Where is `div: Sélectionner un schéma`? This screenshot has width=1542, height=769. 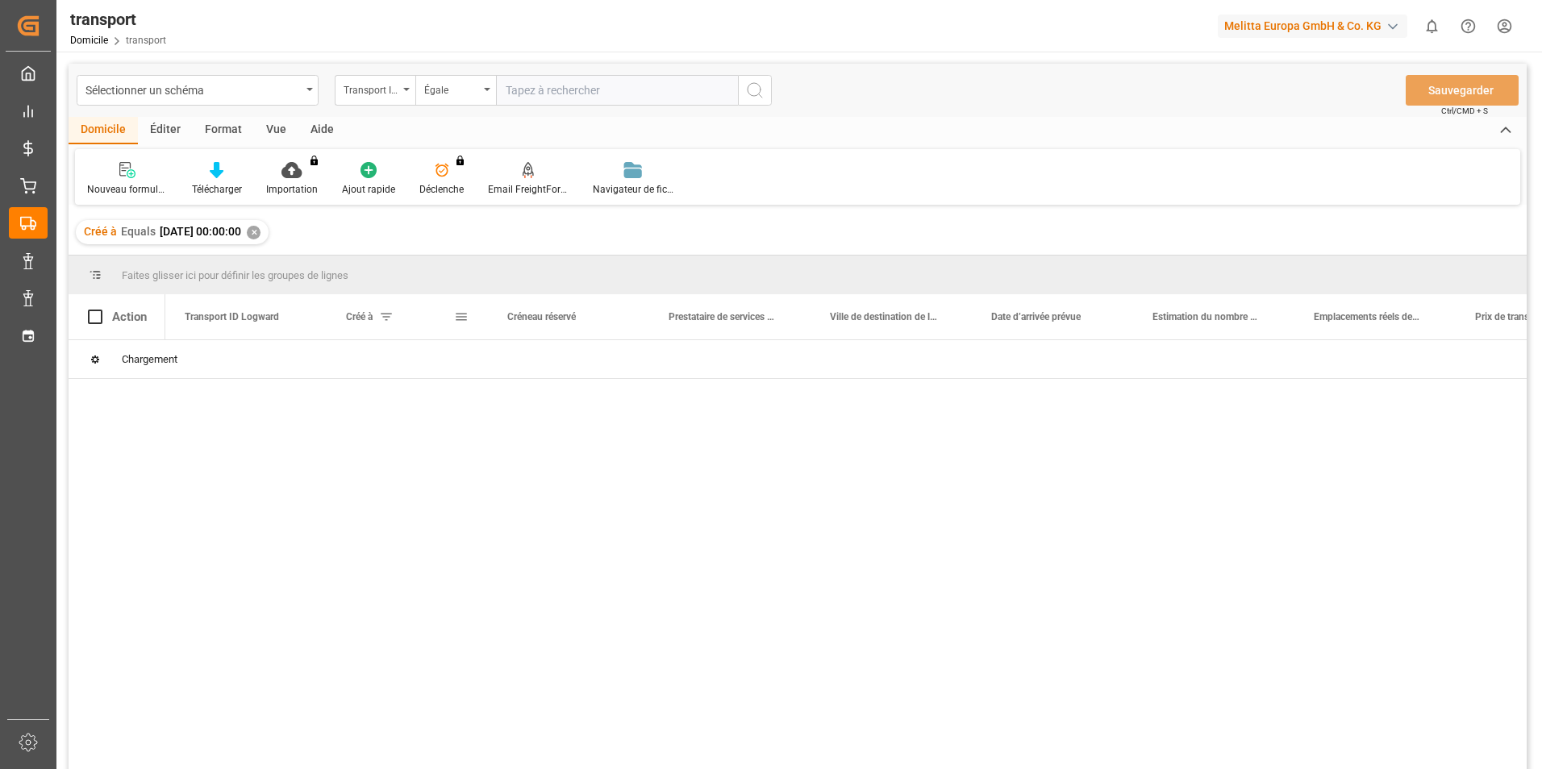 div: Sélectionner un schéma is located at coordinates (193, 89).